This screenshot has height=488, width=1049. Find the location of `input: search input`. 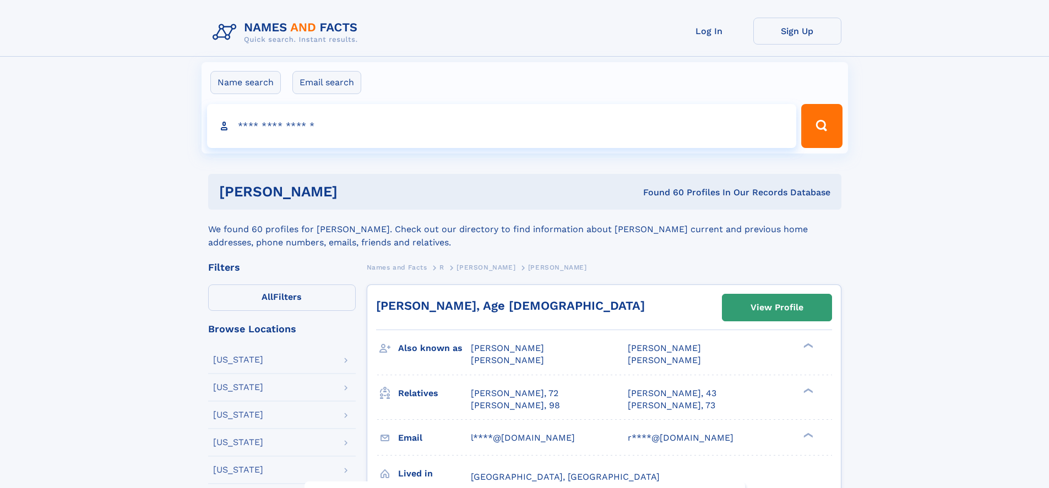

input: search input is located at coordinates (502, 126).